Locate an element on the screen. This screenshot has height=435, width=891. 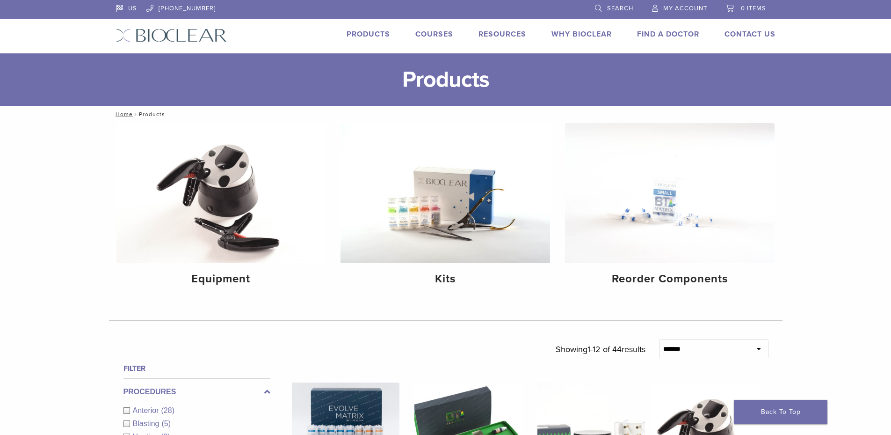
h4: Equipment is located at coordinates (221, 279).